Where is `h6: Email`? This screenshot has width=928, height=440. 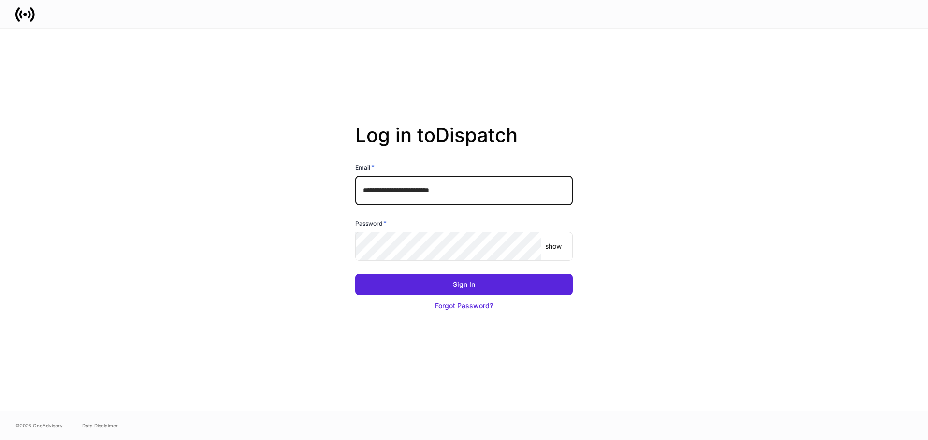
h6: Email is located at coordinates (365, 167).